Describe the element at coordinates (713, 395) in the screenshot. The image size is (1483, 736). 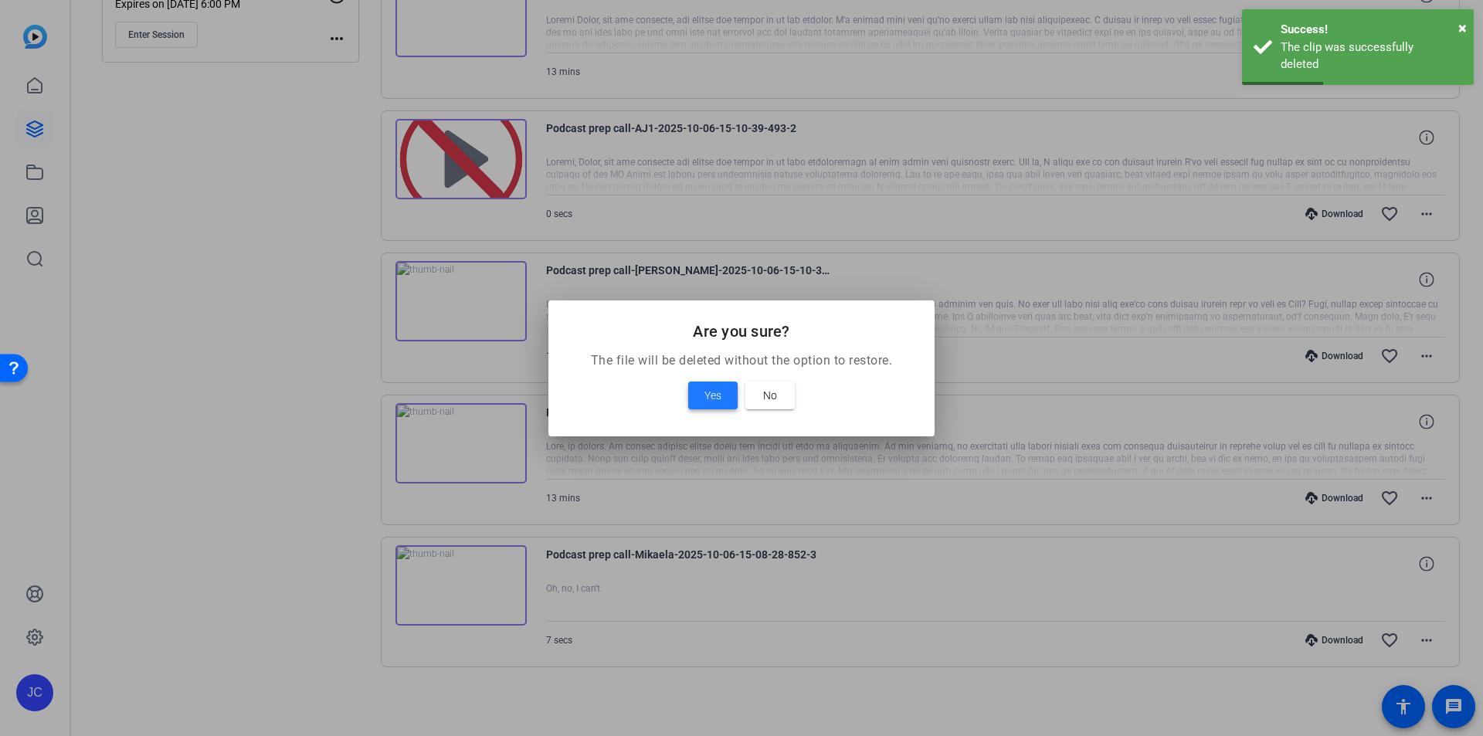
I see `button: Yes` at that location.